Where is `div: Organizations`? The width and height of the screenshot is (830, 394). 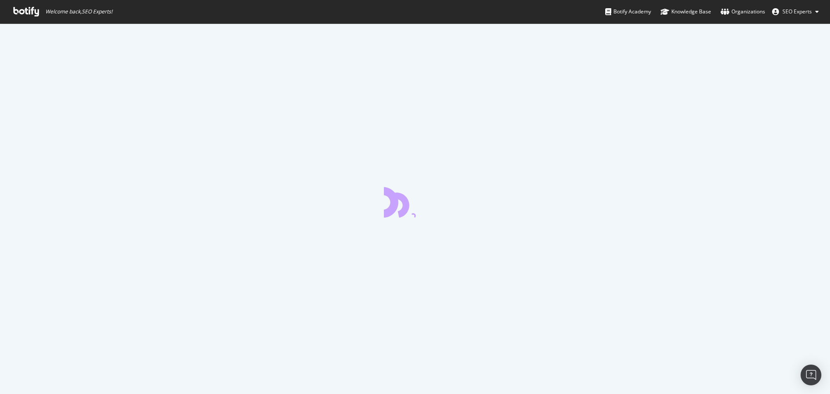
div: Organizations is located at coordinates (743, 12).